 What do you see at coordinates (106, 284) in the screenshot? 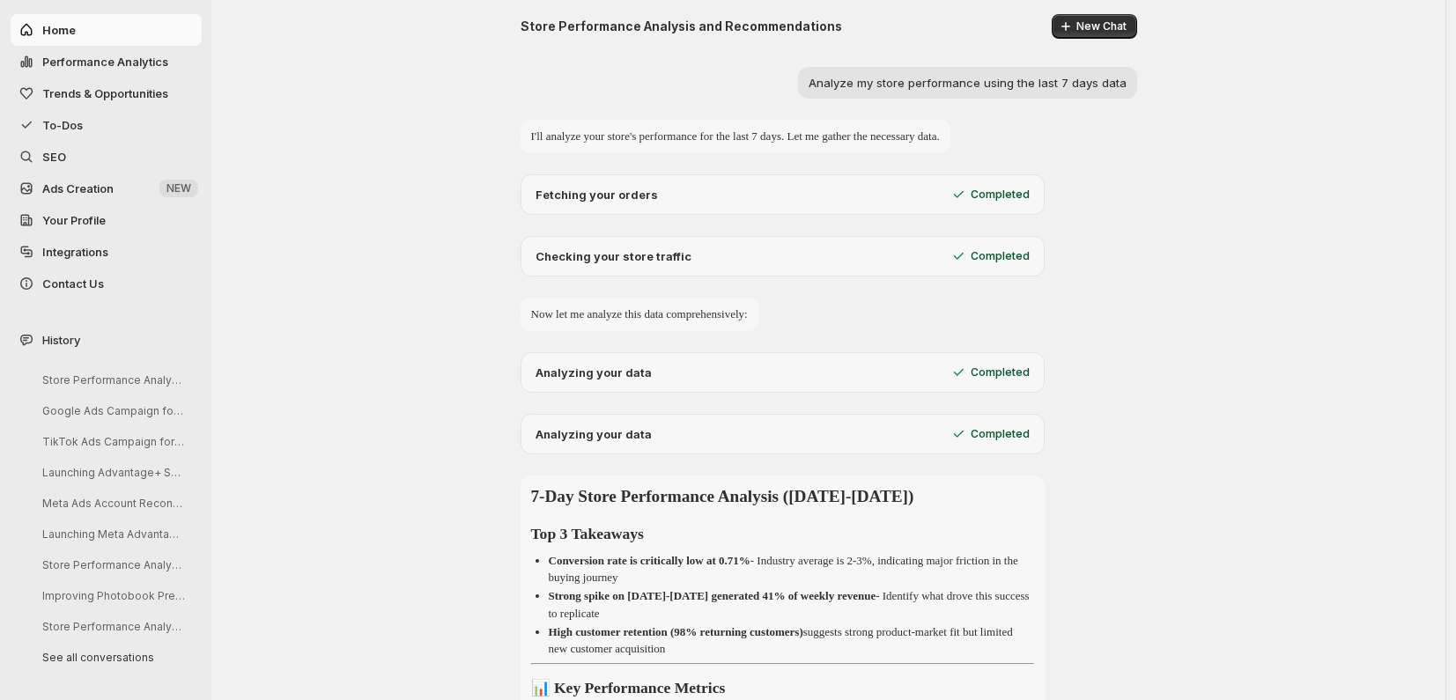
I see `button: Contact Us` at bounding box center [106, 284].